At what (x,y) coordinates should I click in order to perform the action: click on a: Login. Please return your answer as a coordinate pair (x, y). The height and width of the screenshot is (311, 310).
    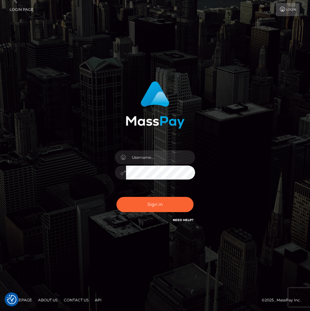
    Looking at the image, I should click on (288, 10).